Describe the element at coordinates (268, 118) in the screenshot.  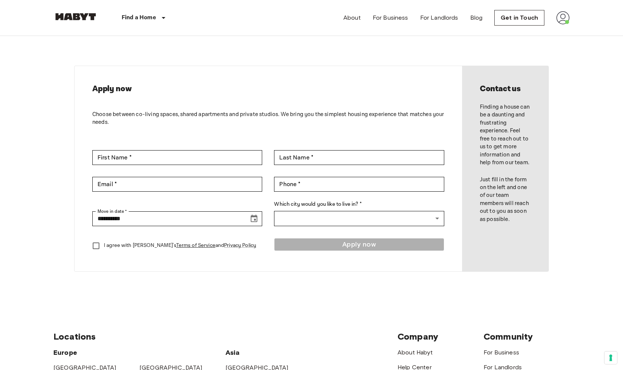
I see `p: Choose between co-living spaces, shared apartments and private studios. We bring you the simplest...` at that location.